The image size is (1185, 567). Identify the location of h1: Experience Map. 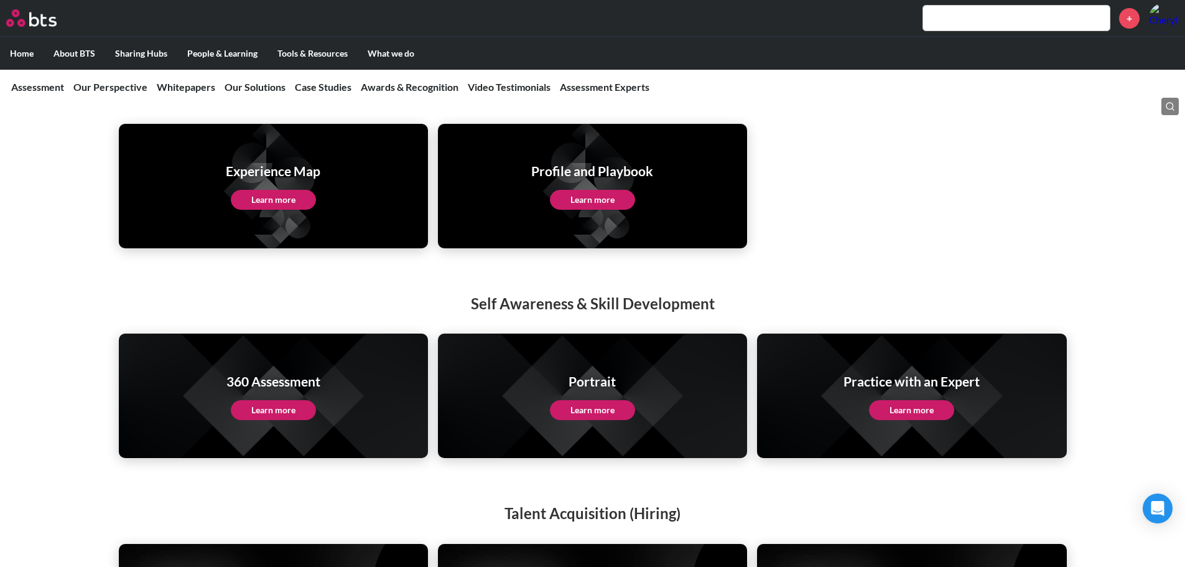
(273, 170).